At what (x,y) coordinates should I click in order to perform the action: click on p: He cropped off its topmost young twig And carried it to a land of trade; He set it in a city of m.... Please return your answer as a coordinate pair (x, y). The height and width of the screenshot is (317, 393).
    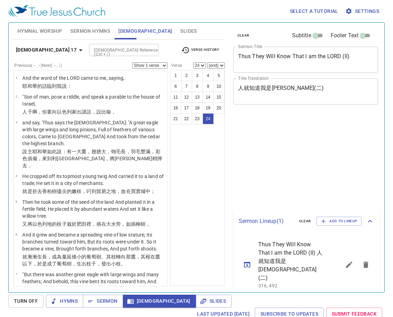
    Looking at the image, I should click on (94, 180).